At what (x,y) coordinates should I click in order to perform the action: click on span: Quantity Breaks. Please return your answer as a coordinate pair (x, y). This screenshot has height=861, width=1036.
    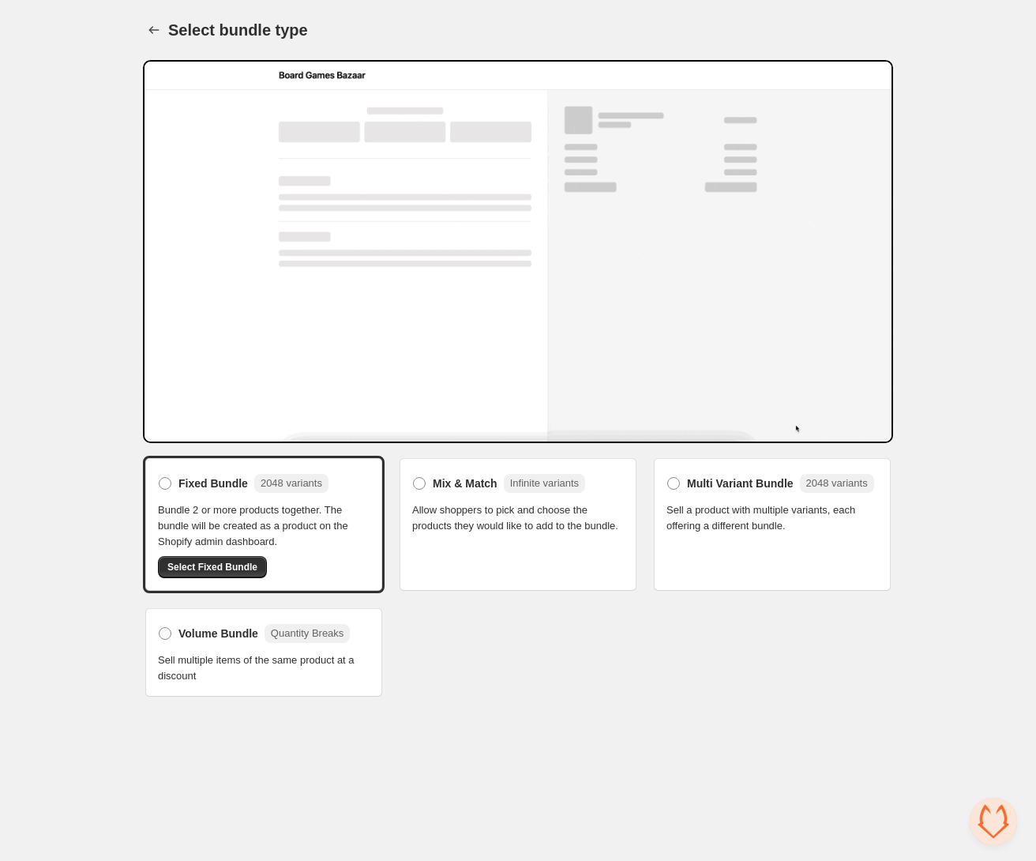
    Looking at the image, I should click on (307, 633).